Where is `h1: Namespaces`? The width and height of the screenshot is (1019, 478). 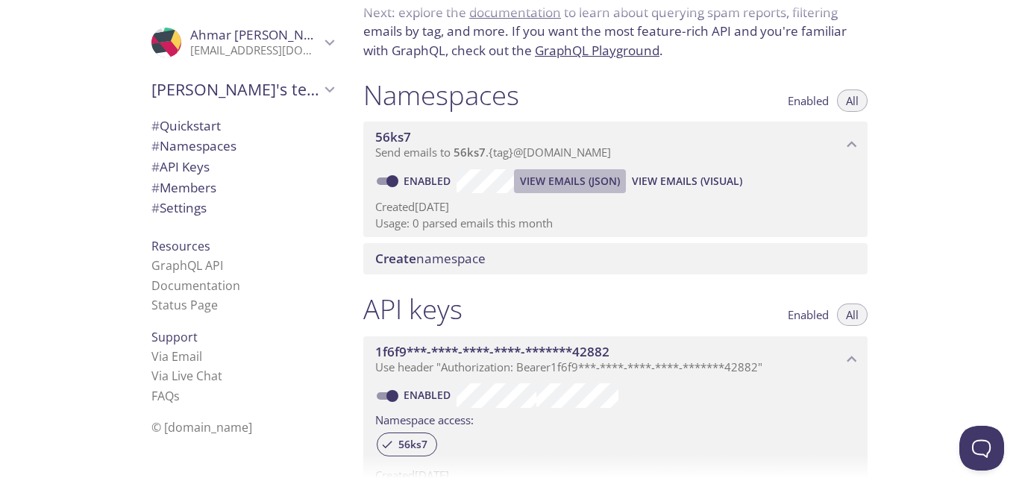 h1: Namespaces is located at coordinates (441, 95).